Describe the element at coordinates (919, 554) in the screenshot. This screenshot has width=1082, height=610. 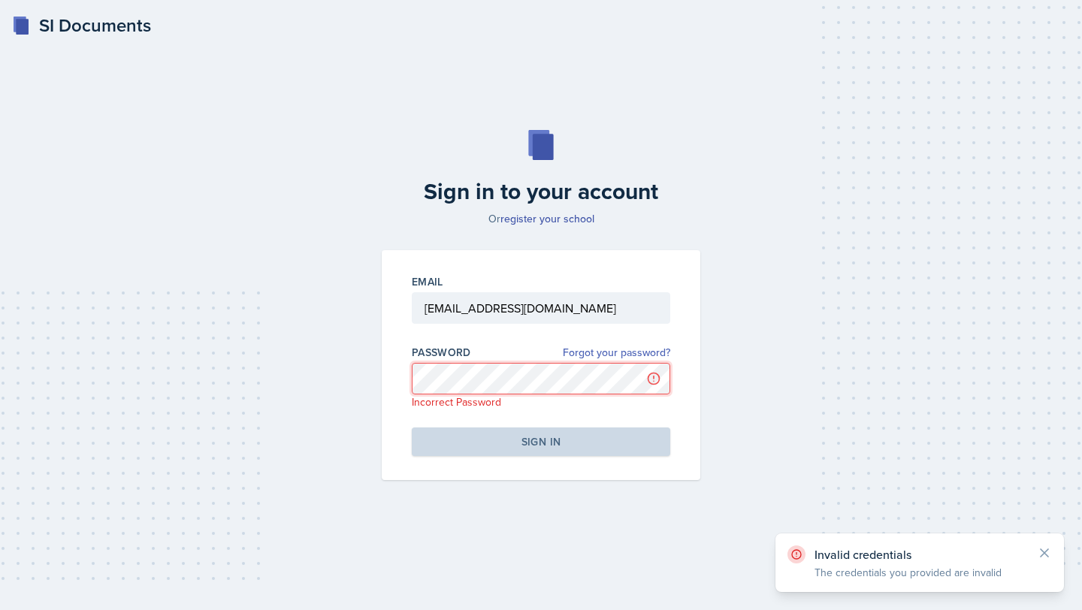
I see `p: Invalid credentials` at that location.